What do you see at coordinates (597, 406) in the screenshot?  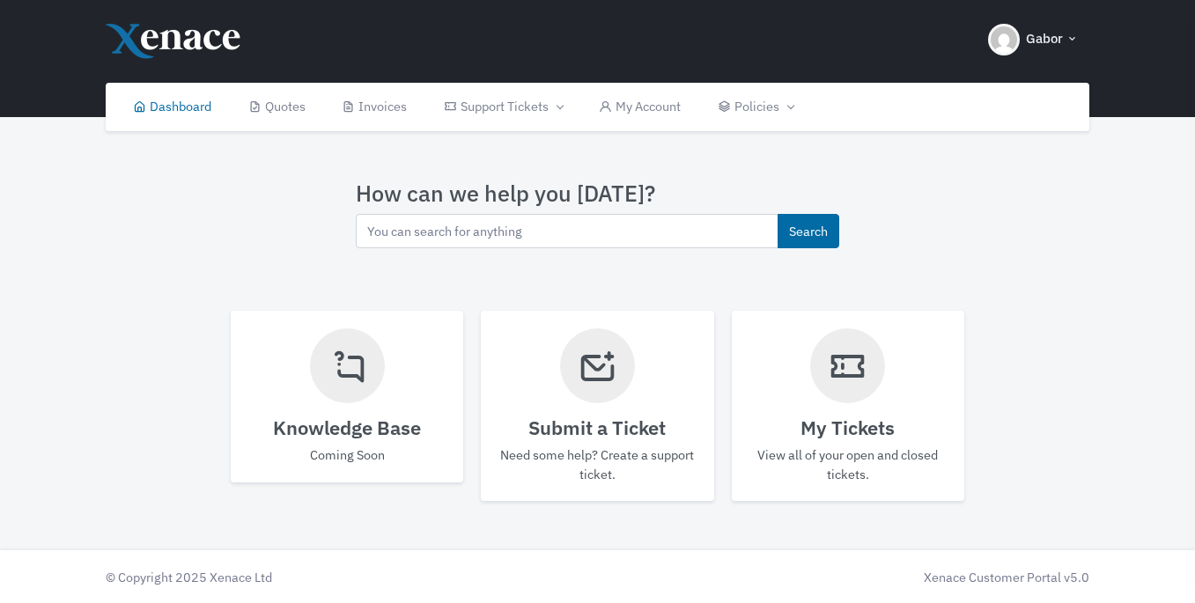 I see `a: Submit a Ticket Need some help? Create a support ticket.` at bounding box center [597, 406].